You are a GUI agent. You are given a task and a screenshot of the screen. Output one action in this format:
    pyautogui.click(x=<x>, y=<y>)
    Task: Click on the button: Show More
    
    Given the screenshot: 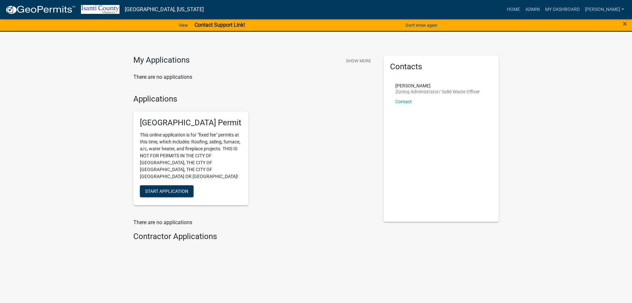 What is the action you would take?
    pyautogui.click(x=359, y=61)
    